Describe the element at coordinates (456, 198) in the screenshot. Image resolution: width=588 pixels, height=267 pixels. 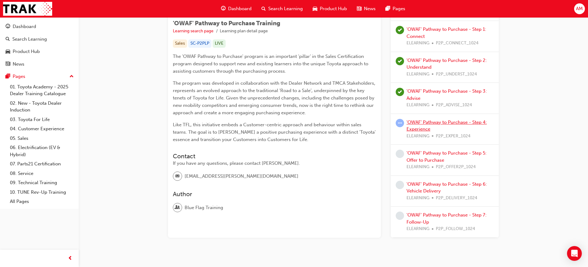
I see `span: P2P_DELIVERY_1024` at that location.